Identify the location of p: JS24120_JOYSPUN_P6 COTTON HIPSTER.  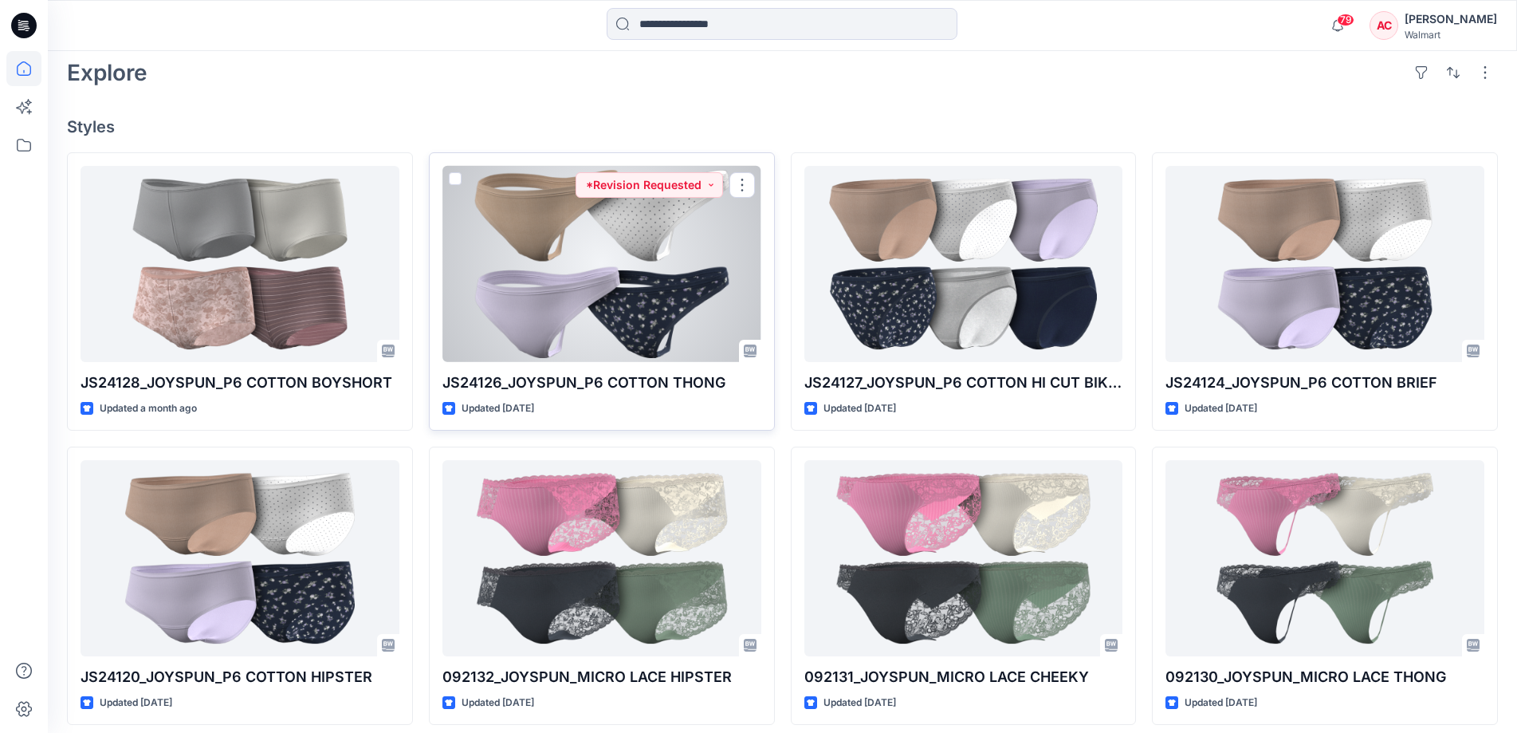
(240, 677).